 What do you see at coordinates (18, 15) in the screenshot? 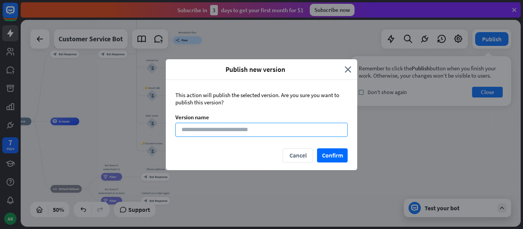
I see `button: Open LiveChat chat widget` at bounding box center [18, 15].